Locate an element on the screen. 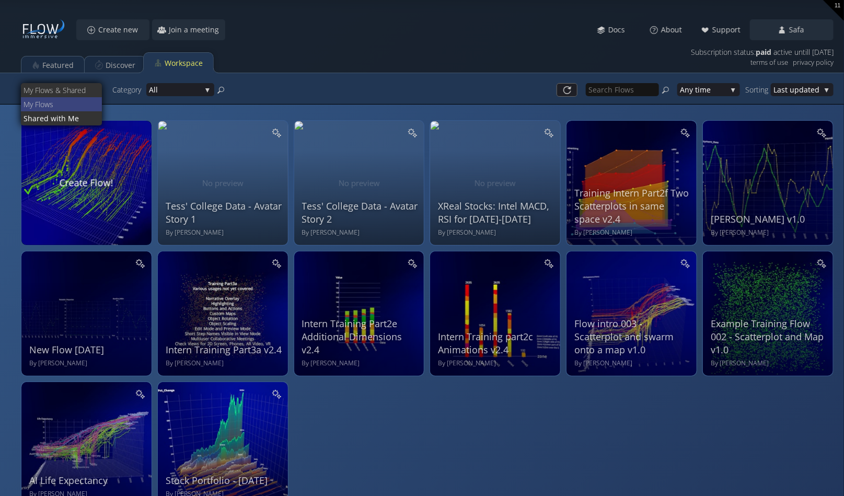 This screenshot has height=496, width=844. span: Join a meeting is located at coordinates (197, 30).